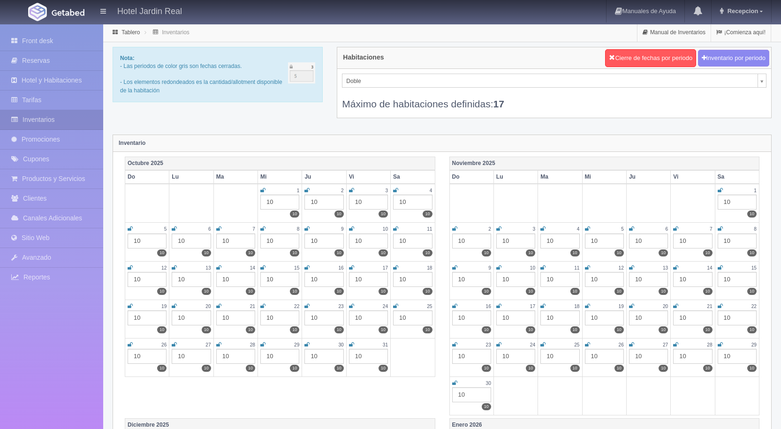  What do you see at coordinates (576, 268) in the screenshot?
I see `small: 11` at bounding box center [576, 268].